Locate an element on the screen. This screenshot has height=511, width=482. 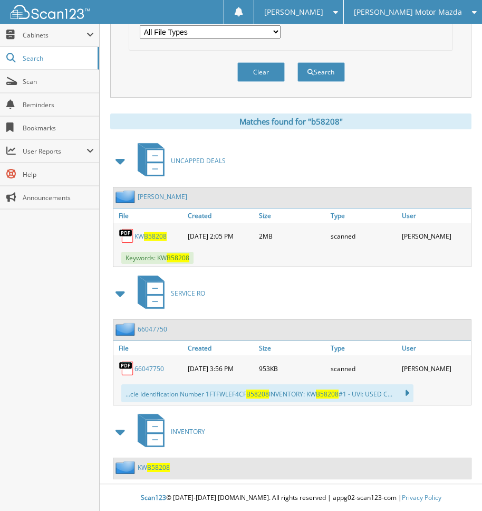
div: Chat Widget is located at coordinates (456, 485).